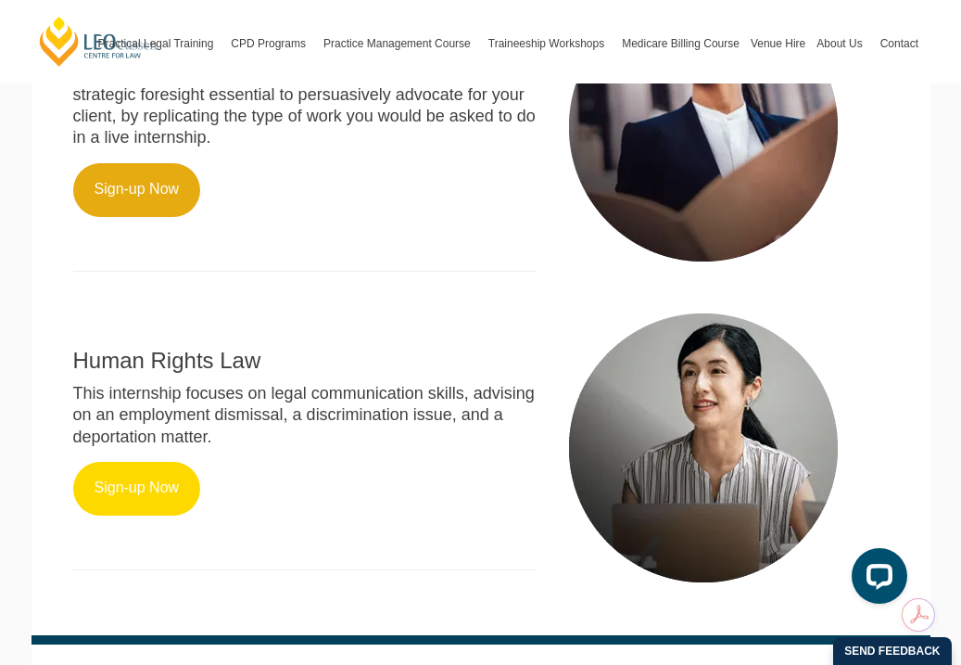  I want to click on button: Open LiveChat chat widget, so click(43, 35).